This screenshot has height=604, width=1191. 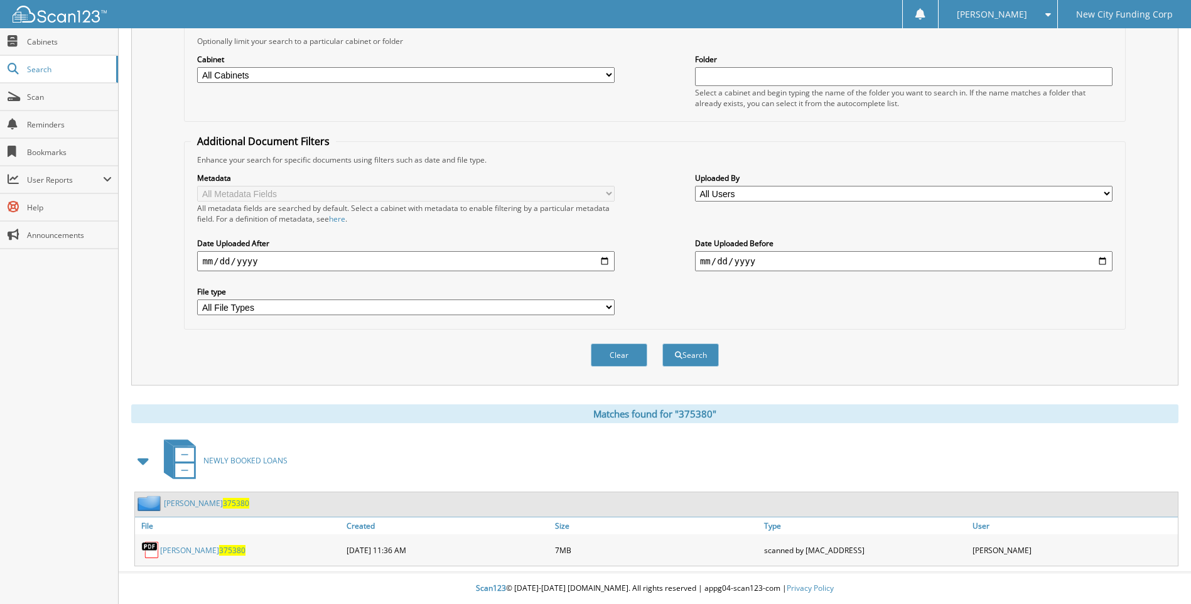 What do you see at coordinates (406, 59) in the screenshot?
I see `label: Cabinet` at bounding box center [406, 59].